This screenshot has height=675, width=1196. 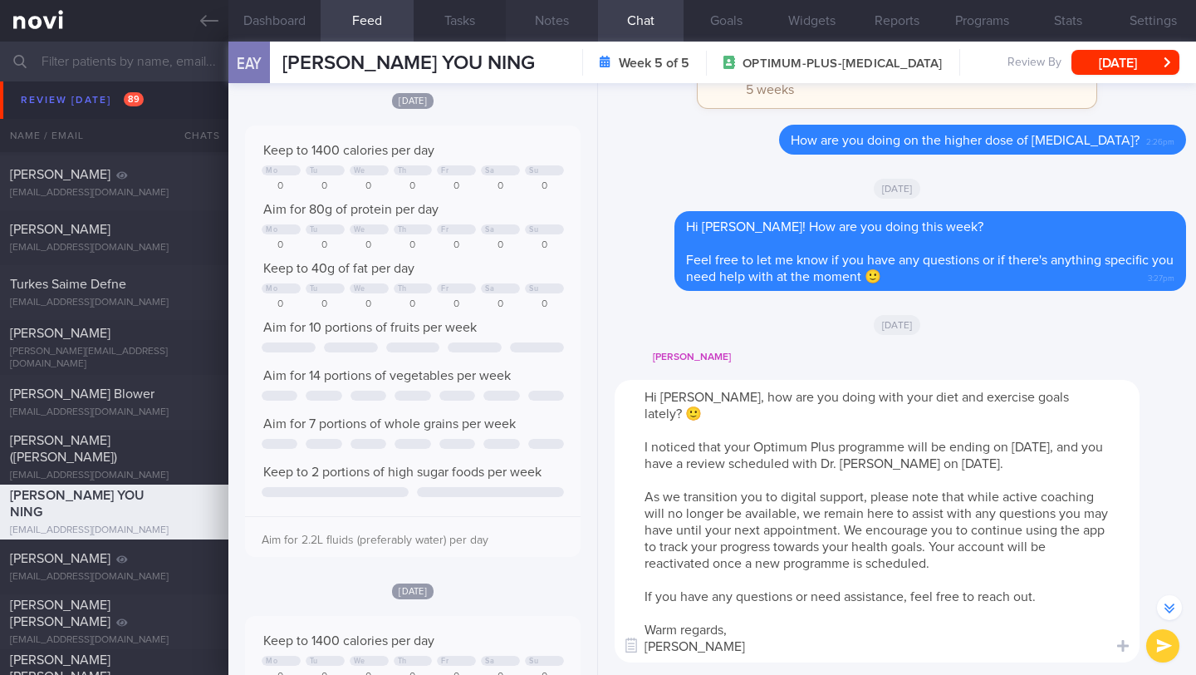 What do you see at coordinates (390, 424) in the screenshot?
I see `span: Aim for 7 portions of whole grains per week` at bounding box center [390, 424].